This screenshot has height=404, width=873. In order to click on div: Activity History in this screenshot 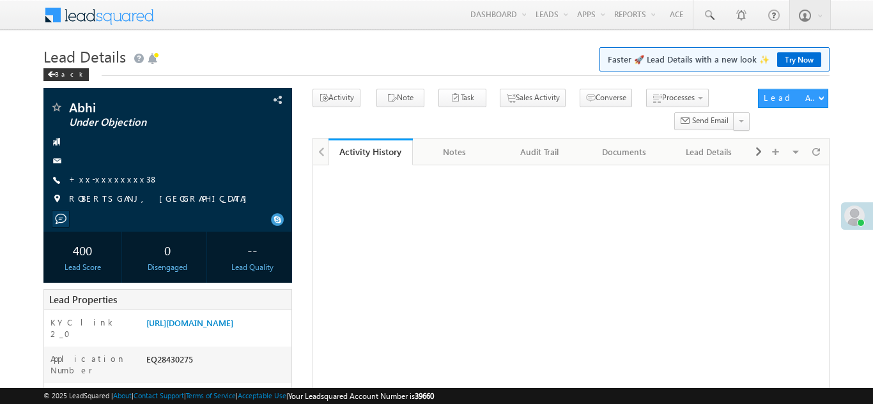, I will do `click(371, 151)`.